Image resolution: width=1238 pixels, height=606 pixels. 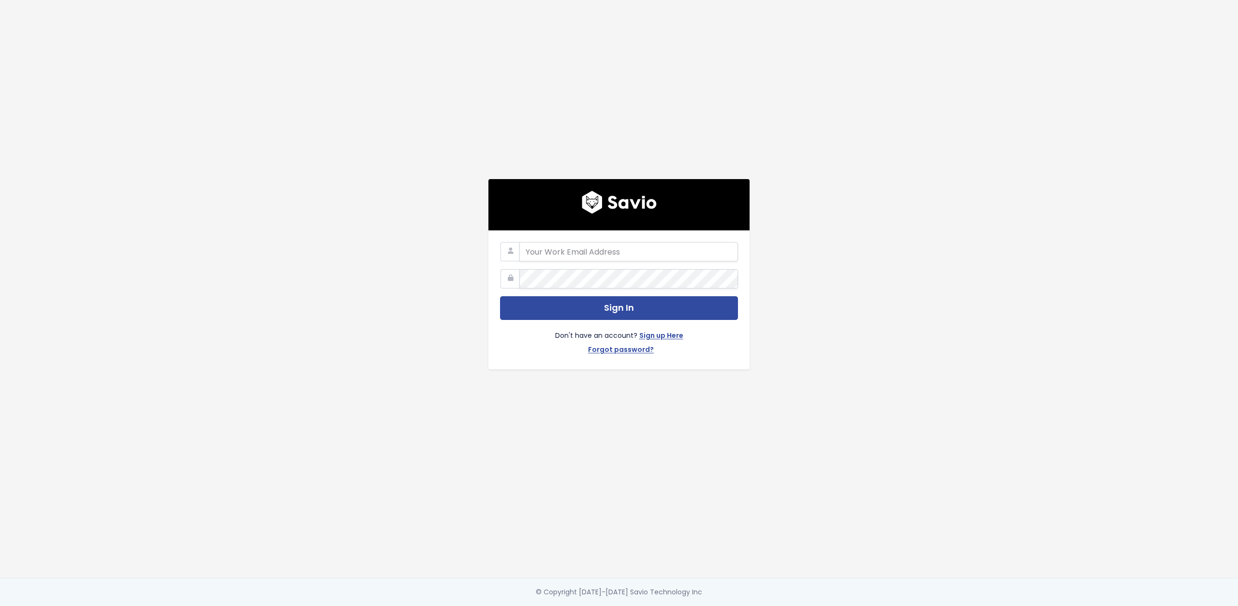 What do you see at coordinates (629, 252) in the screenshot?
I see `input: Your Work Email Address` at bounding box center [629, 252].